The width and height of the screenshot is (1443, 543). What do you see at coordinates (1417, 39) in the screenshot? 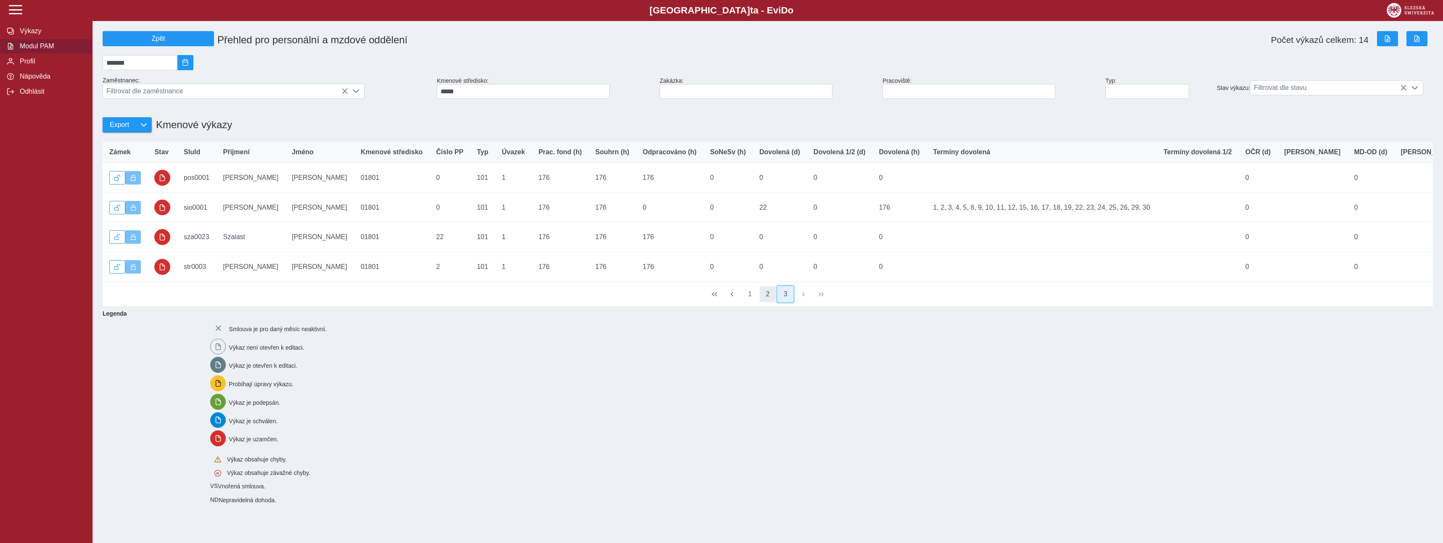
I see `button: Export do PDF` at bounding box center [1417, 39].